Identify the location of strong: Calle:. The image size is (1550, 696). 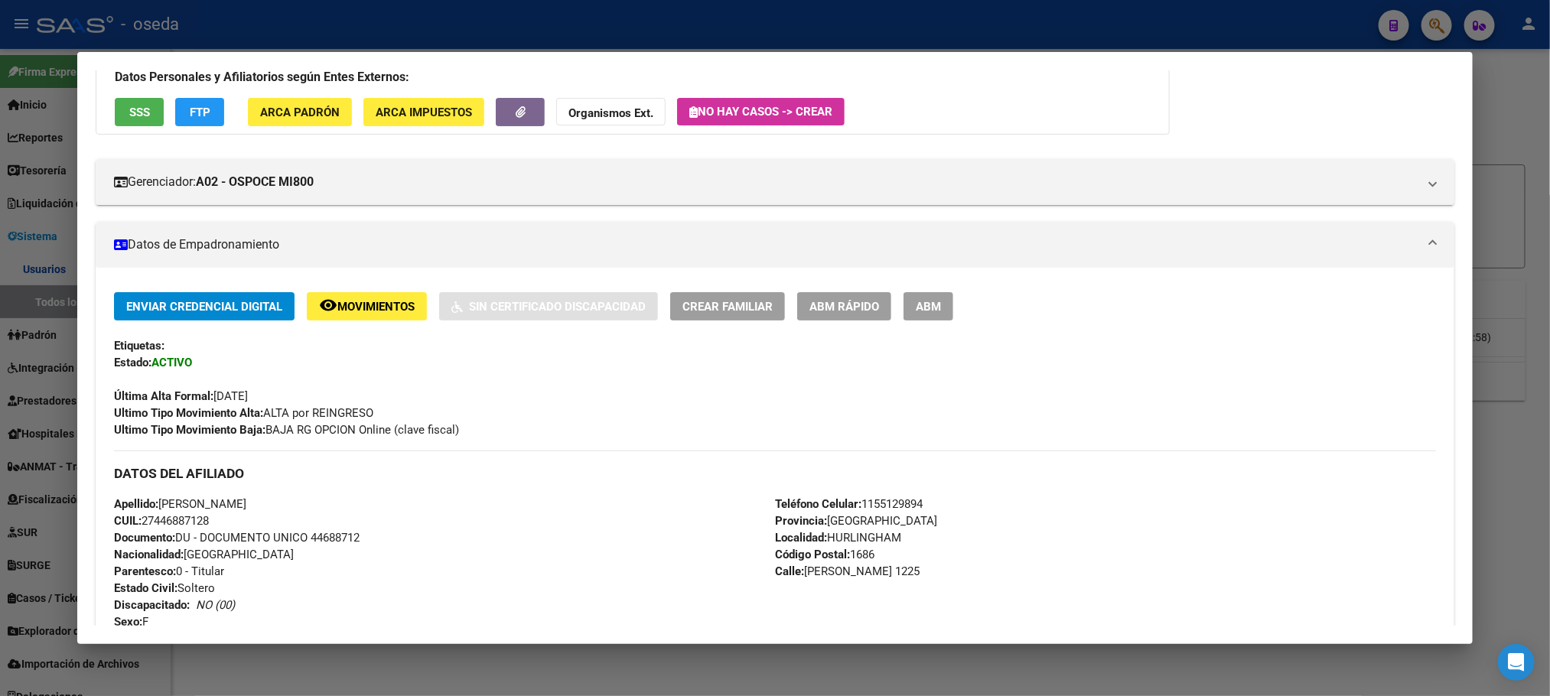
(790, 572).